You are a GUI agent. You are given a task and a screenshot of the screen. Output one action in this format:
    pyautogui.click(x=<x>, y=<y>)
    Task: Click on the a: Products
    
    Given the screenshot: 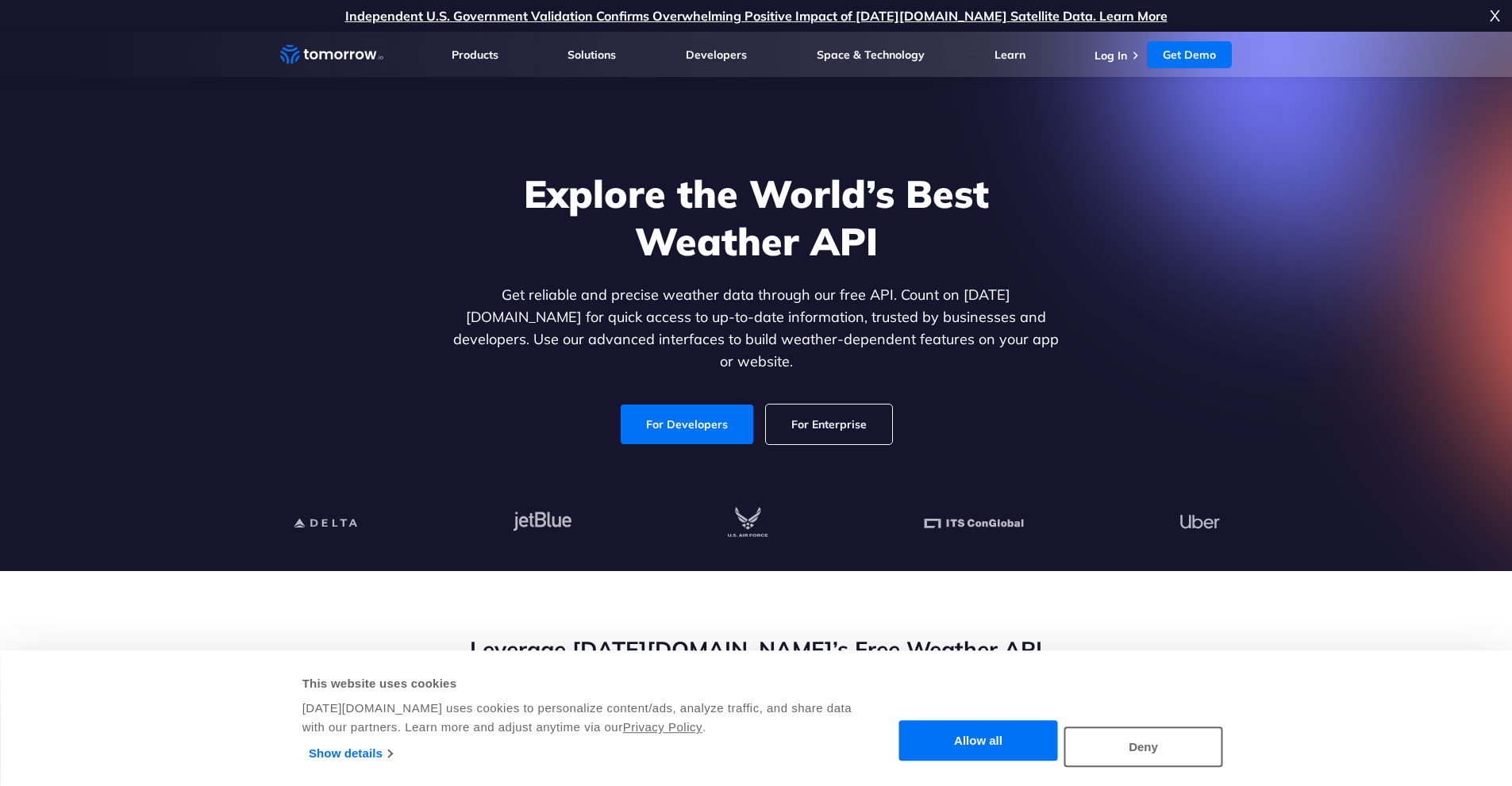 What is the action you would take?
    pyautogui.click(x=474, y=55)
    